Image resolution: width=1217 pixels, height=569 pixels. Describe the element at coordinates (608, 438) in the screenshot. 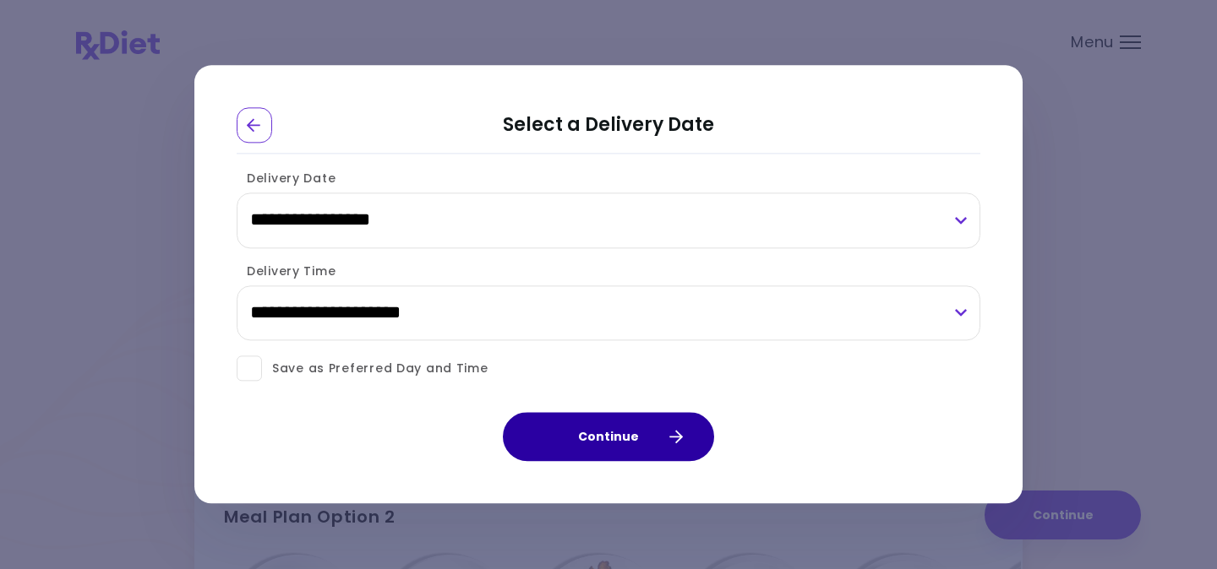

I see `button: Continue` at that location.